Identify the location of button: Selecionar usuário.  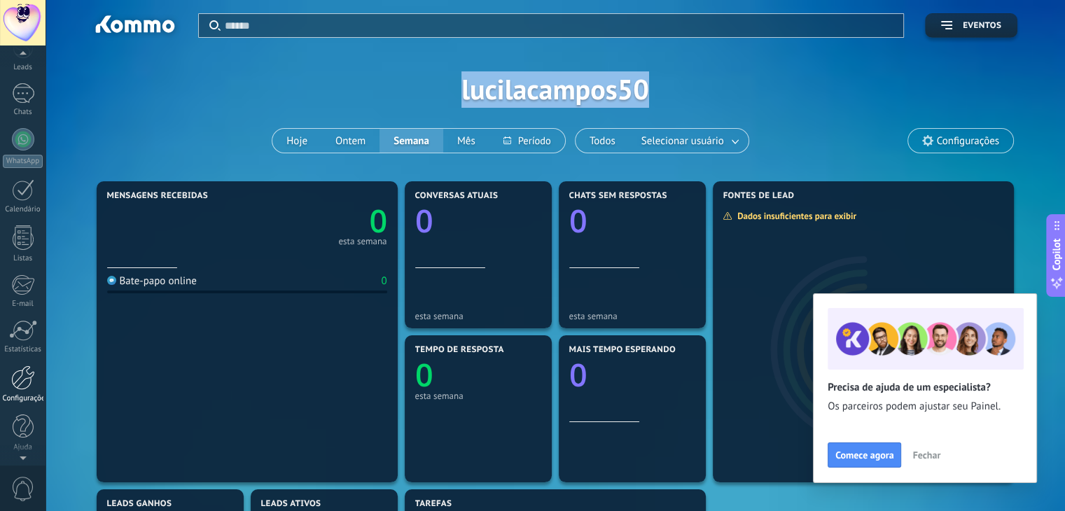
(689, 141).